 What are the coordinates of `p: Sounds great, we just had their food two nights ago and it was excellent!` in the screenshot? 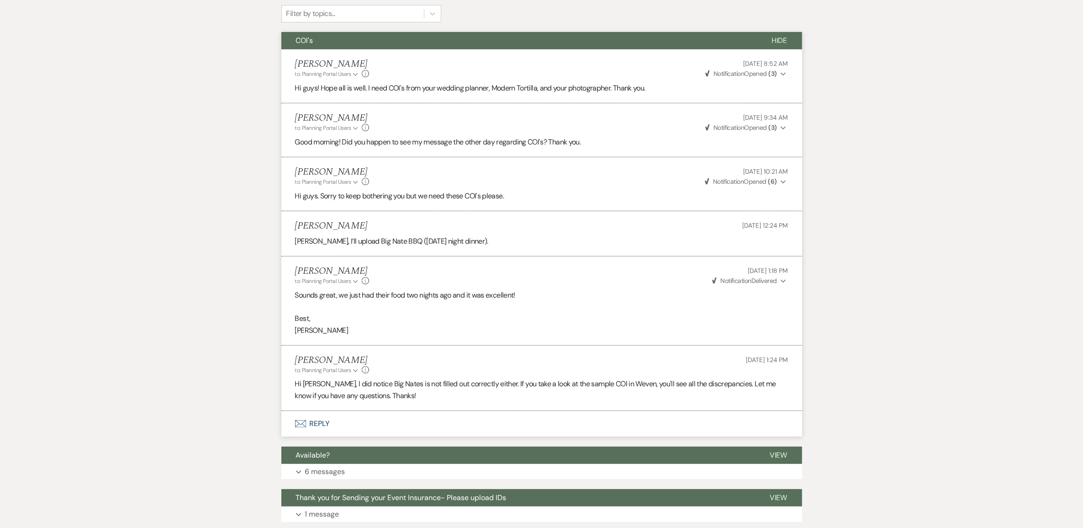 It's located at (542, 295).